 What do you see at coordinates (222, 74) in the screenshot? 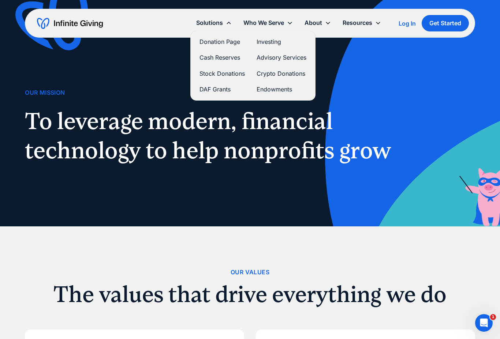
I see `a: Stock Donations` at bounding box center [222, 74].